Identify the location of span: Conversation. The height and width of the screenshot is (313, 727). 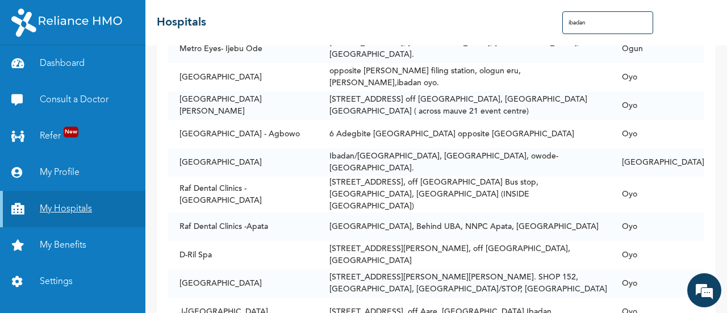
(59, 280).